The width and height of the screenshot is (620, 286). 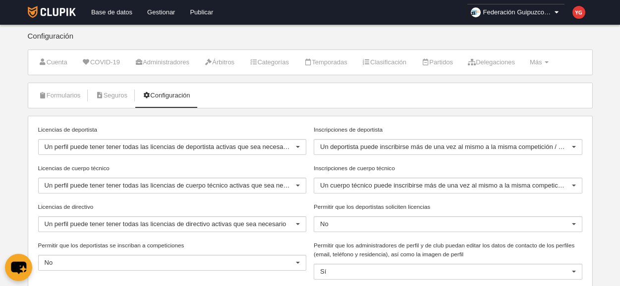 What do you see at coordinates (455, 185) in the screenshot?
I see `span: Un cuerpo técnico puede inscribirse más de una vez al mismo a la misma competición / evento` at bounding box center [455, 185].